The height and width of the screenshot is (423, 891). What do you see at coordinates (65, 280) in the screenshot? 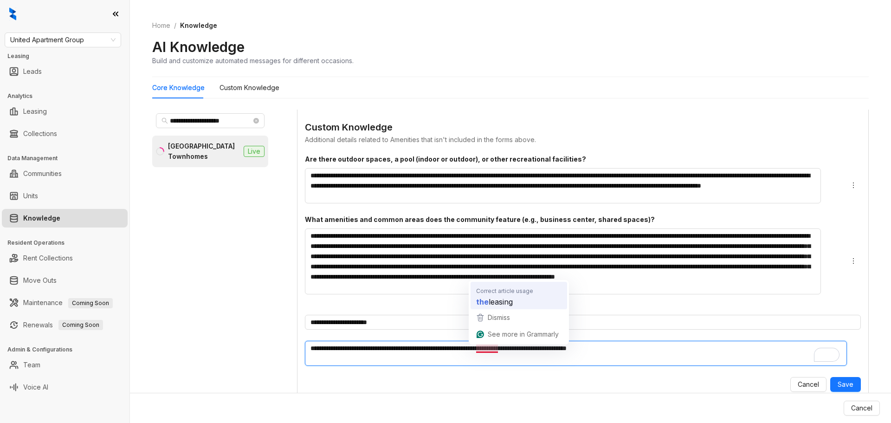
I see `li: Move Outs` at bounding box center [65, 280].